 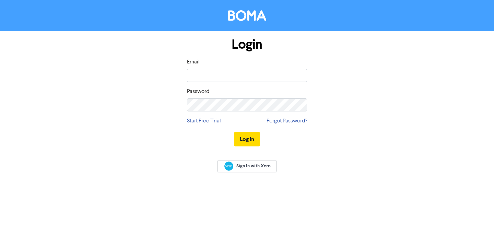 What do you see at coordinates (198, 92) in the screenshot?
I see `label: Password` at bounding box center [198, 92].